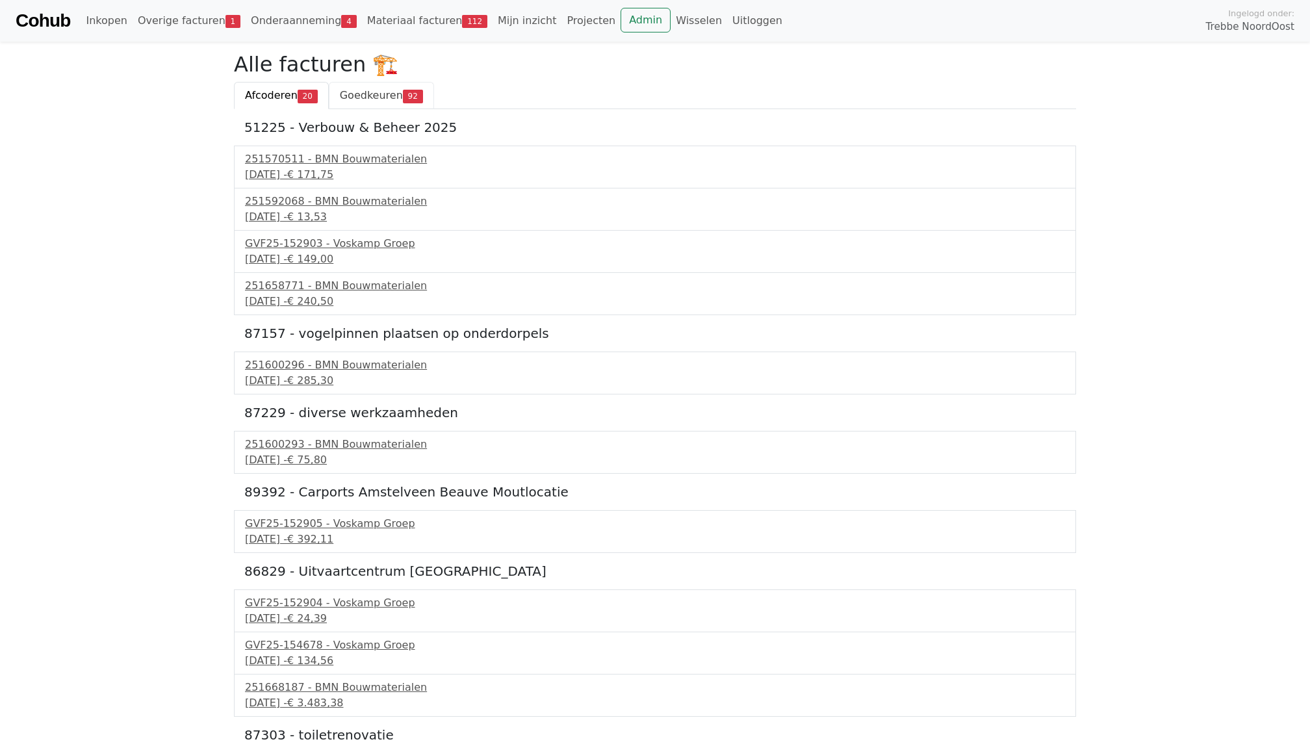 The width and height of the screenshot is (1310, 746). What do you see at coordinates (427, 21) in the screenshot?
I see `a: Materiaal facturen112` at bounding box center [427, 21].